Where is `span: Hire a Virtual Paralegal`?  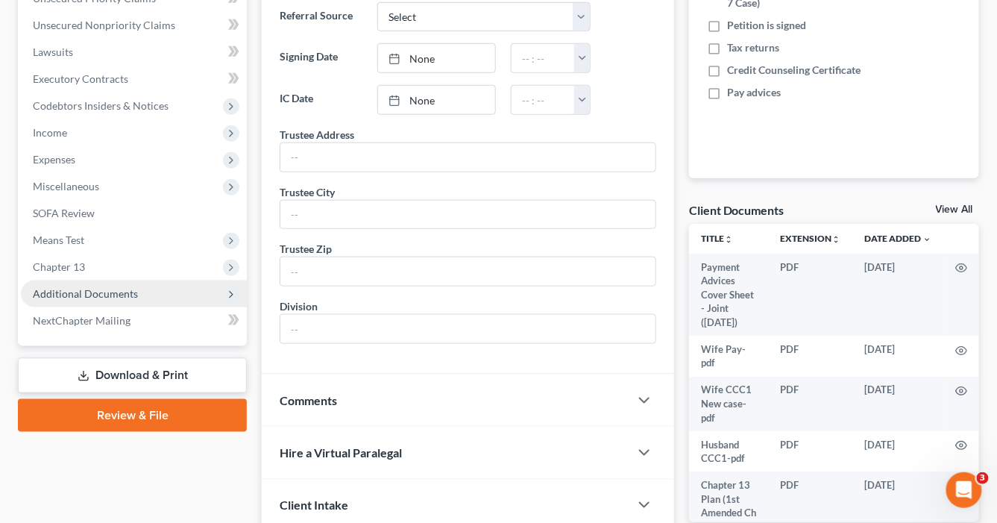 span: Hire a Virtual Paralegal is located at coordinates (341, 452).